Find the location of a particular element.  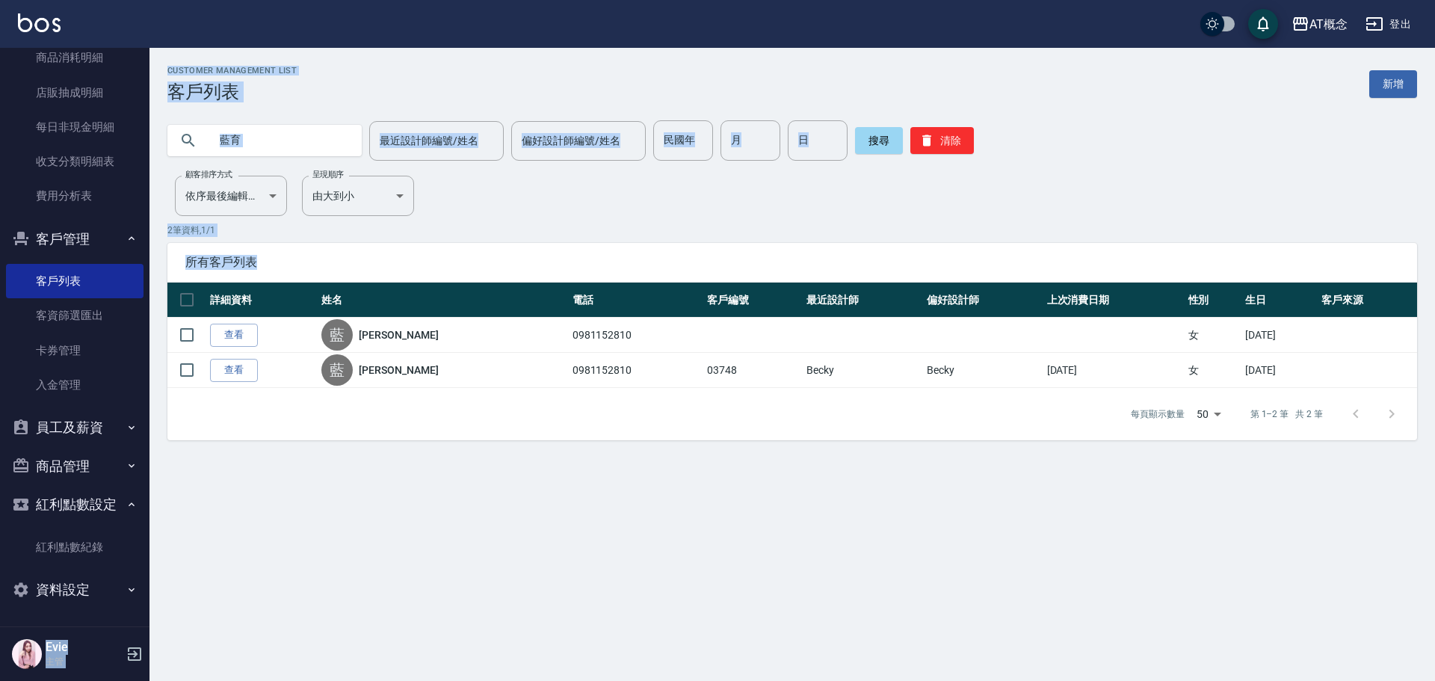

a: 客資篩選匯出 is located at coordinates (75, 315).